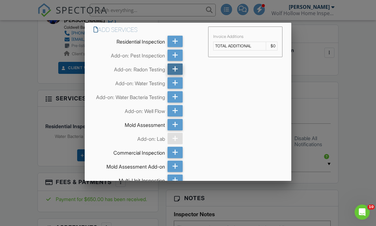  What do you see at coordinates (129, 123) in the screenshot?
I see `div: Mold Assessment` at bounding box center [129, 123].